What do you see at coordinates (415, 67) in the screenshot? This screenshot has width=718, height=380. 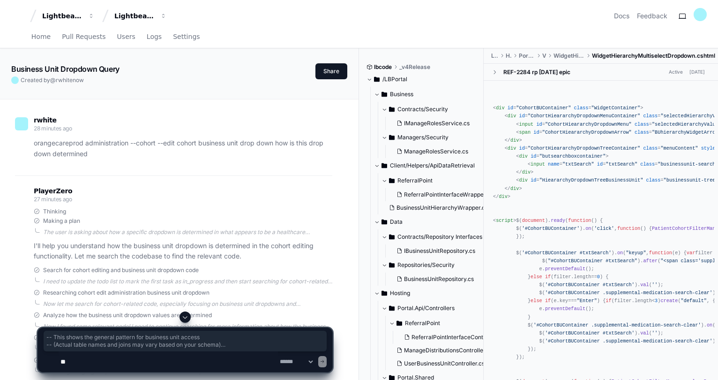 I see `span: _v4Release` at bounding box center [415, 67].